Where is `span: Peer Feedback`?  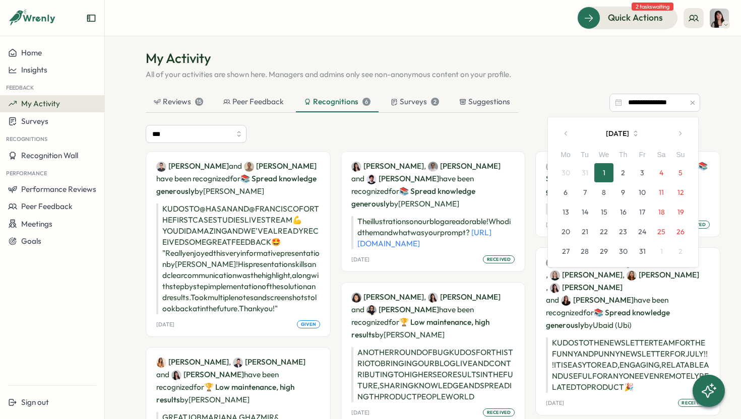 span: Peer Feedback is located at coordinates (47, 206).